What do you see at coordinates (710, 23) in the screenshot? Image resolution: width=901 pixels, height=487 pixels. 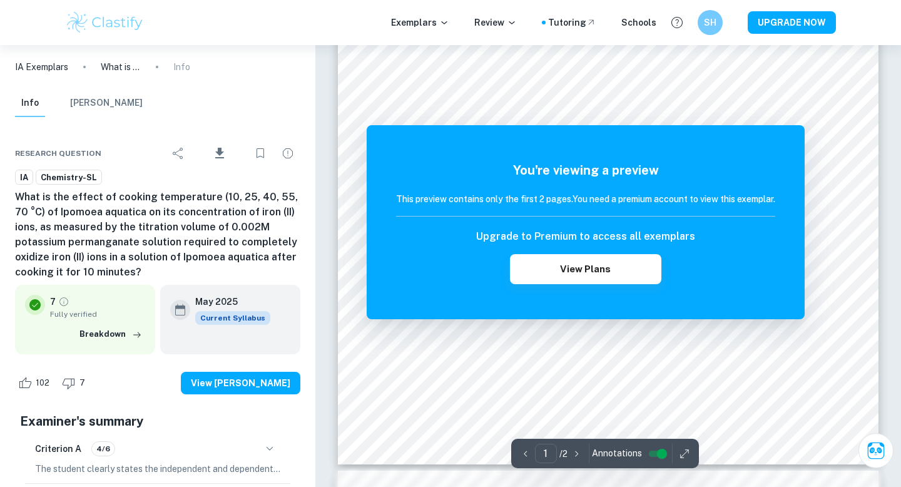 I see `h6: SH` at bounding box center [710, 23].